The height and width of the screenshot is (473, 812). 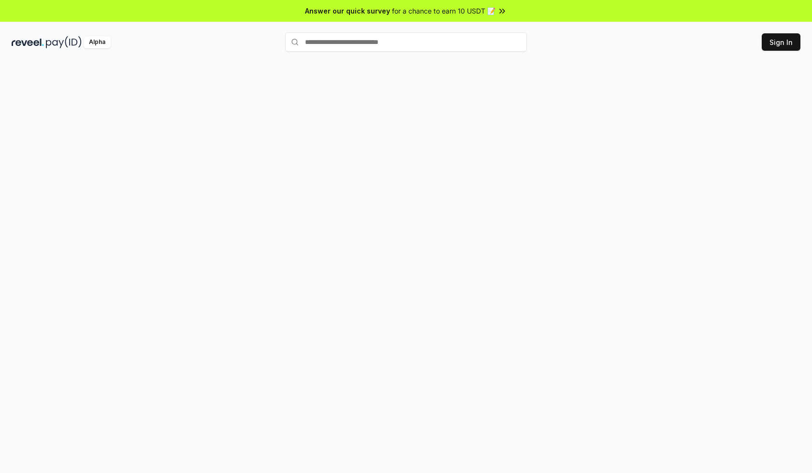 What do you see at coordinates (348, 11) in the screenshot?
I see `span: Answer our quick survey` at bounding box center [348, 11].